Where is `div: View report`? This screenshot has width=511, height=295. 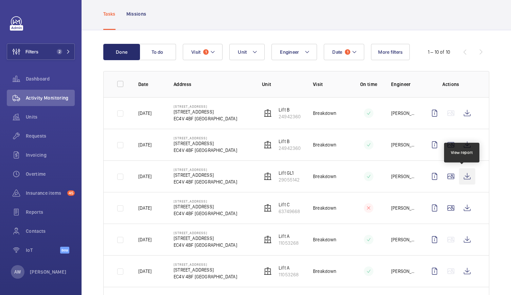
div: View report is located at coordinates (461, 152).